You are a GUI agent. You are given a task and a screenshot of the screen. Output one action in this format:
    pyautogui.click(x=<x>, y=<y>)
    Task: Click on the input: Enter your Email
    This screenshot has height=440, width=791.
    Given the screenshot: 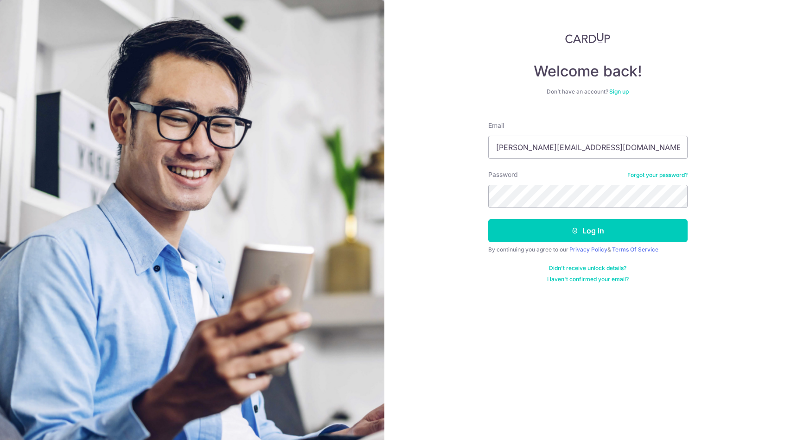 What is the action you would take?
    pyautogui.click(x=588, y=147)
    